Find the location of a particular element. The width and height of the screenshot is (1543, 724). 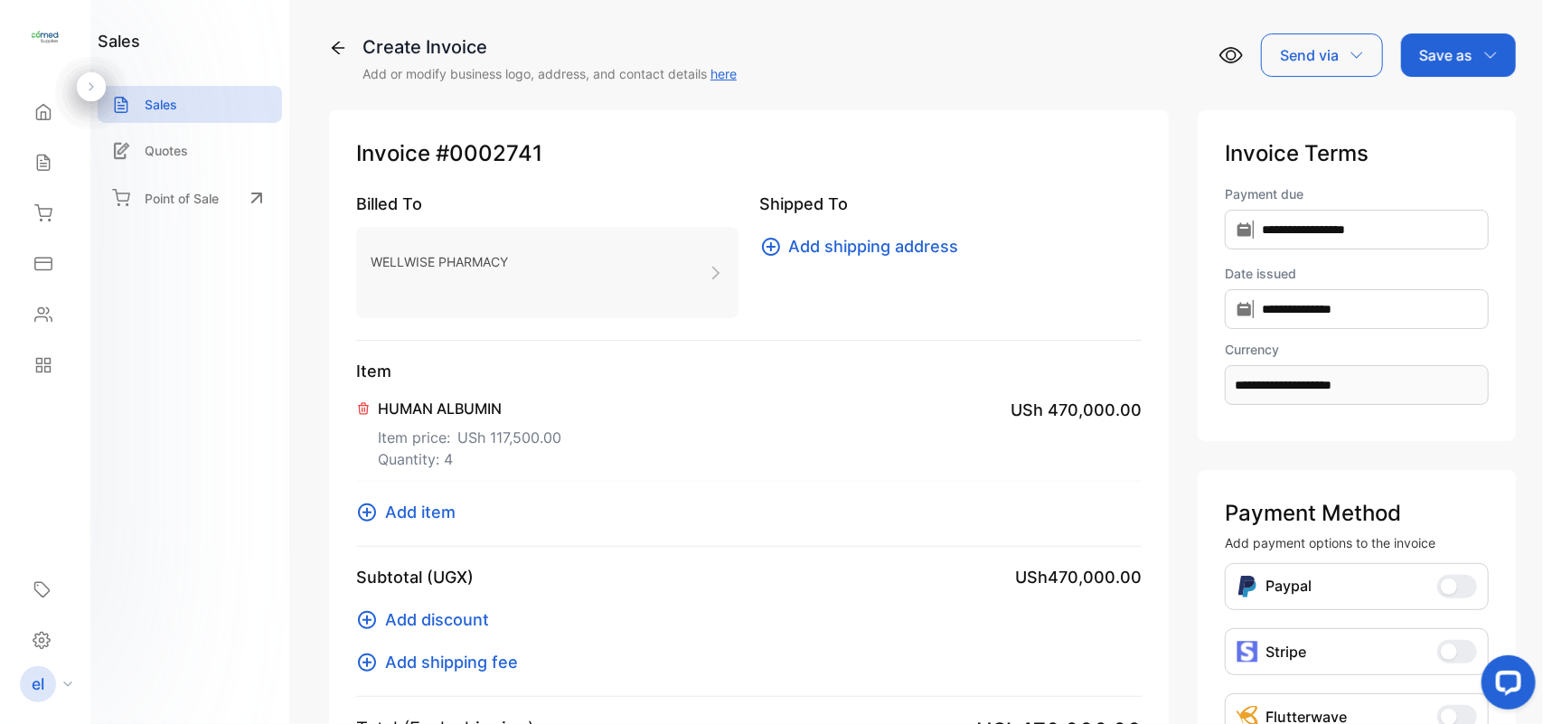

a: Point of Sale is located at coordinates (190, 198).